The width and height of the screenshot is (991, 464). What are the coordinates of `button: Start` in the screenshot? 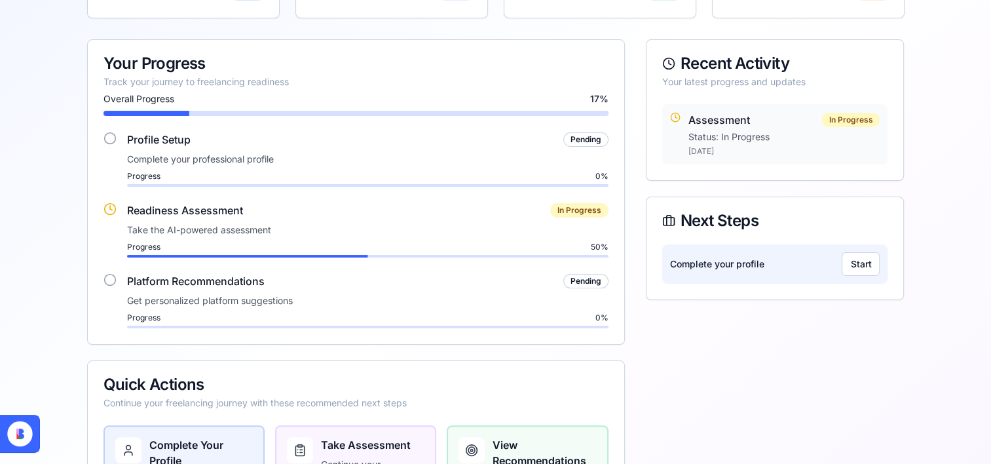 It's located at (861, 264).